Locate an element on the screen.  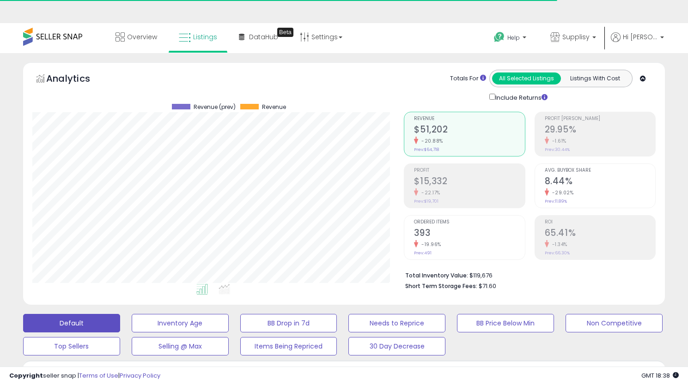
a: DataHub is located at coordinates (258, 37).